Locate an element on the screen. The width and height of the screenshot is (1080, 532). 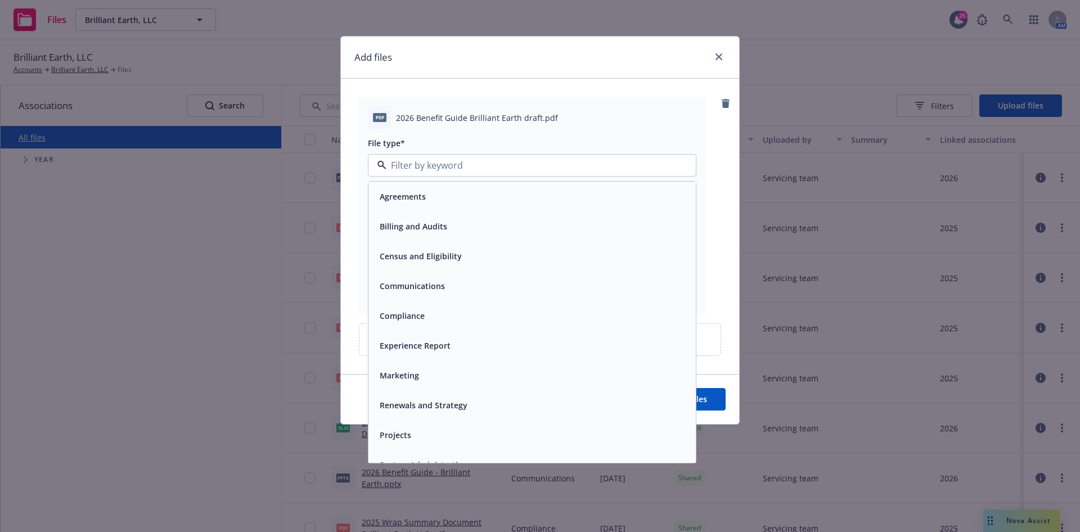
button: Agreements is located at coordinates (403, 196).